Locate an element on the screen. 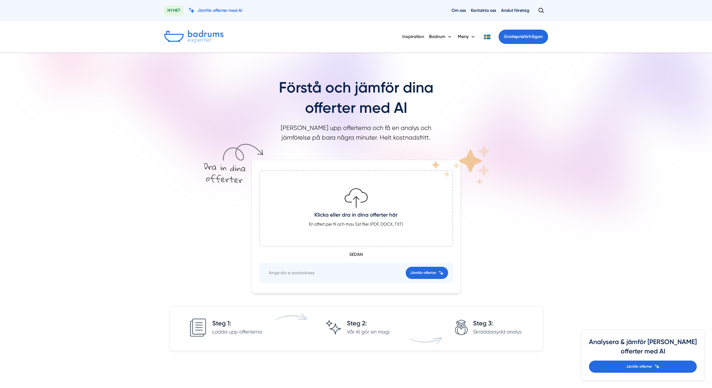  a: Anslut företag is located at coordinates (515, 10).